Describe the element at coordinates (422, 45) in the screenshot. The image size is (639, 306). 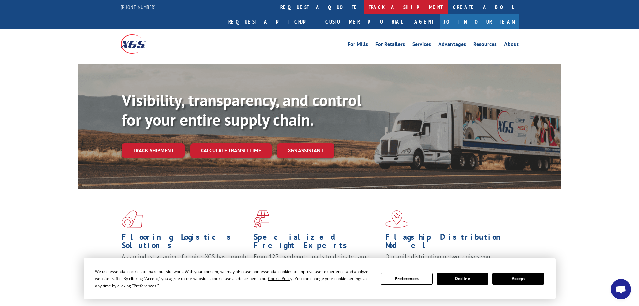
I see `a: Services` at that location.